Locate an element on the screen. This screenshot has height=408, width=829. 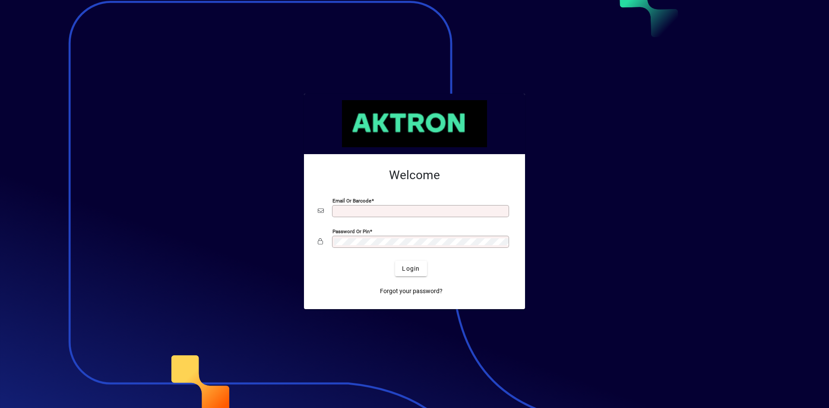
span: Forgot your password? is located at coordinates (411, 291).